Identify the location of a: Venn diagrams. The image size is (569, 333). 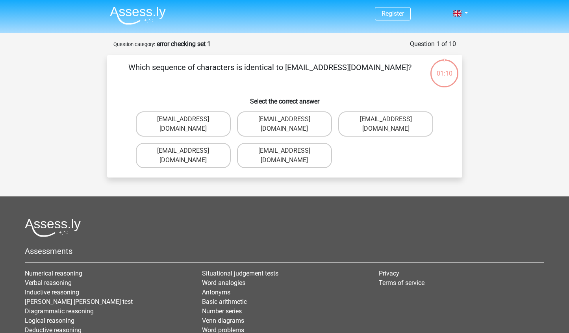
(223, 321).